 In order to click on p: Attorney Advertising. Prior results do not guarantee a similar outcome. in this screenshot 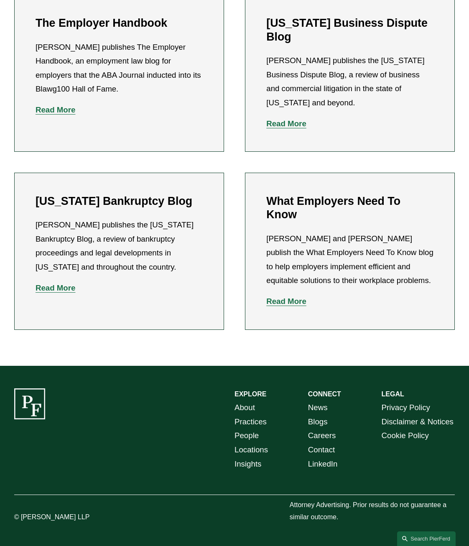, I will do `click(373, 512)`.